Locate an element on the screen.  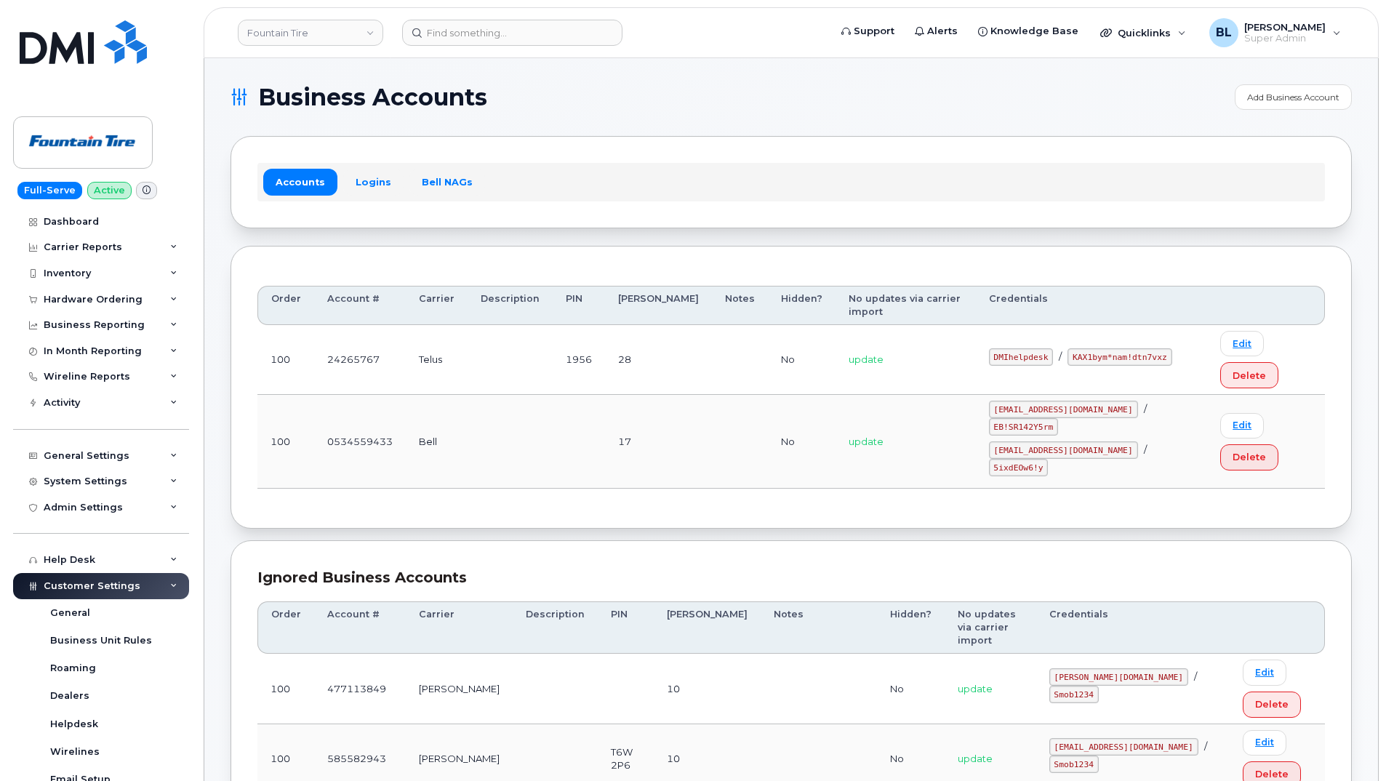
td: 10 is located at coordinates (707, 688).